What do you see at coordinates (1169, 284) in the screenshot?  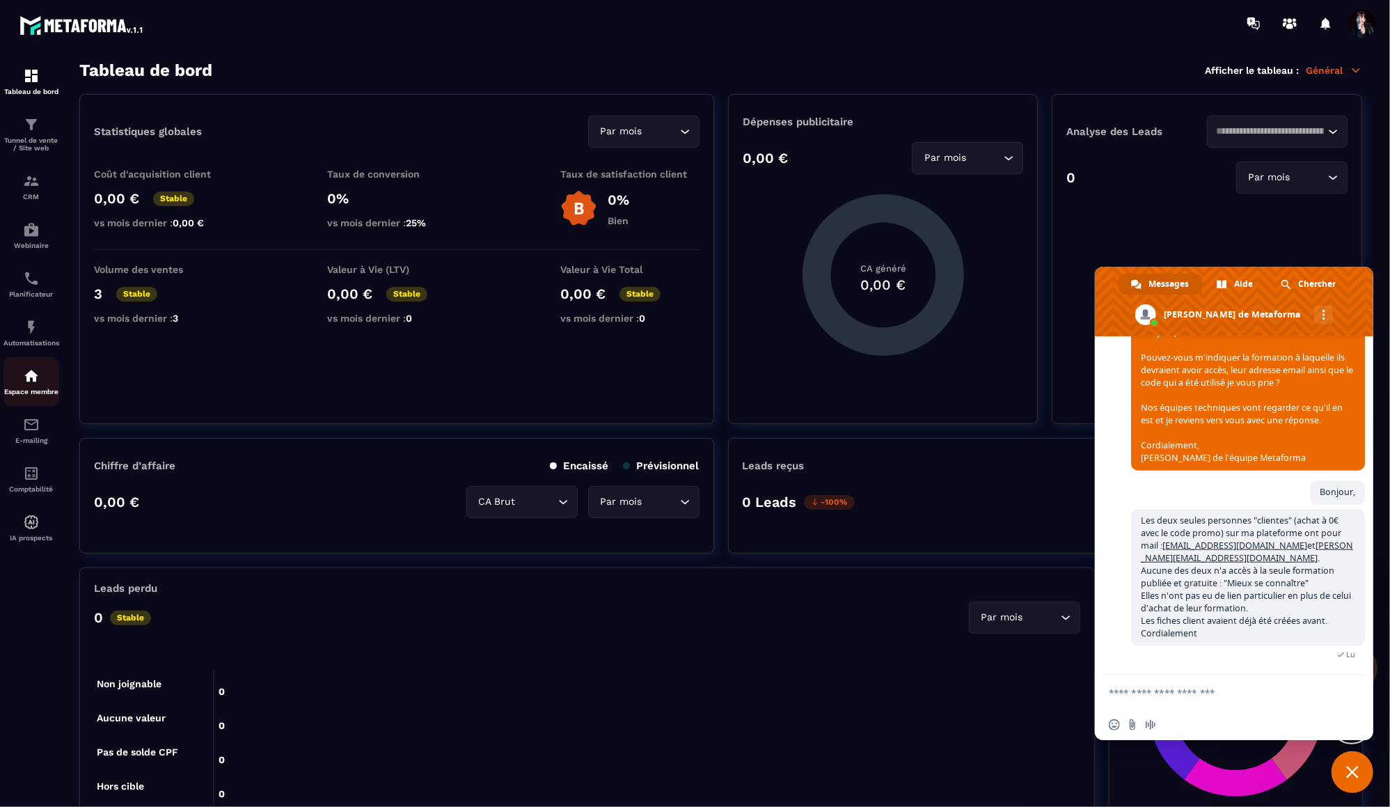 I see `span: Messages` at bounding box center [1169, 284].